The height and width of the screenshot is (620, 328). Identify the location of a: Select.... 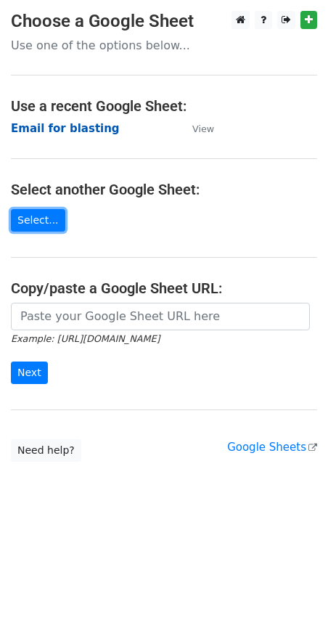
(38, 220).